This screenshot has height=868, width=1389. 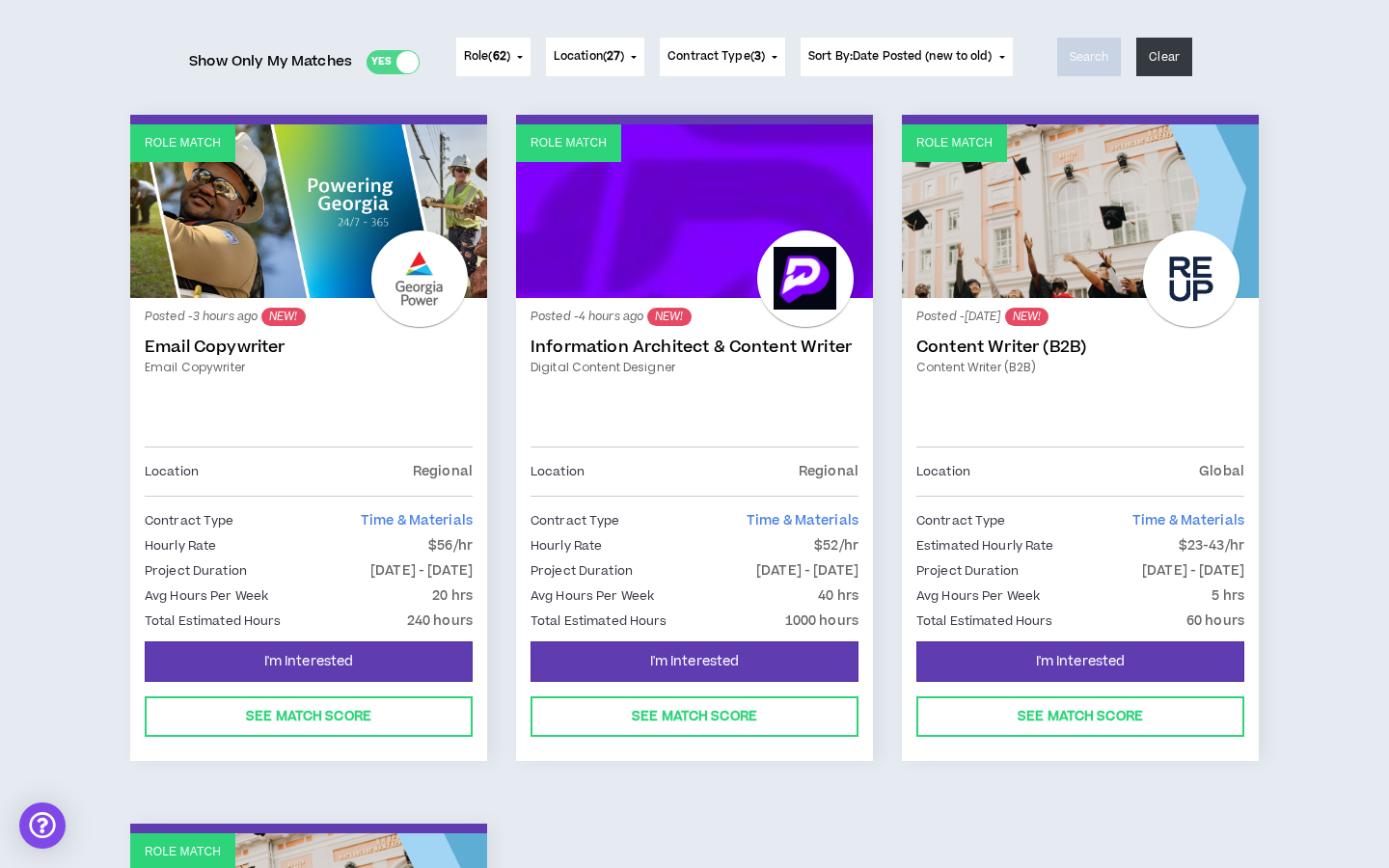 I want to click on p: Global, so click(x=1222, y=471).